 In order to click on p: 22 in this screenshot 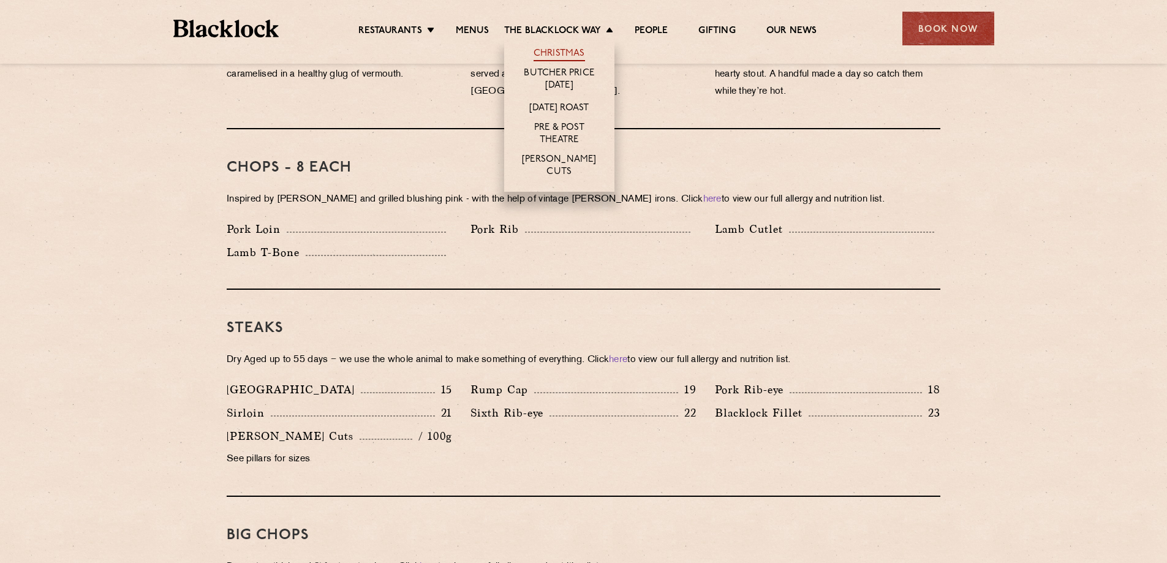, I will do `click(687, 413)`.